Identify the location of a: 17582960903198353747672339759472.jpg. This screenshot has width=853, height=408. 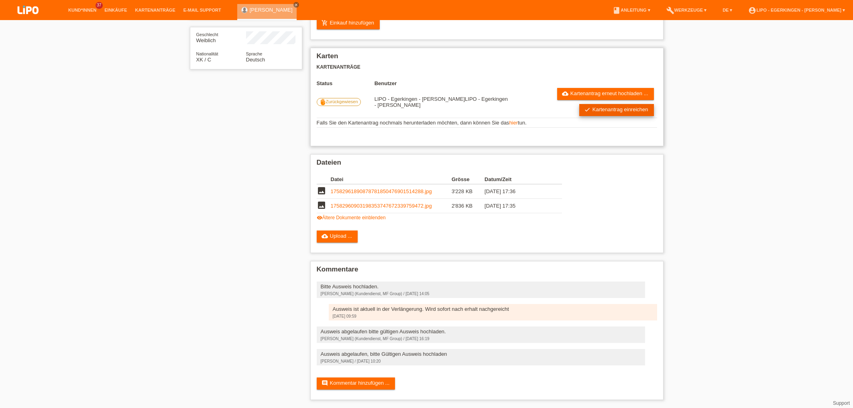
(381, 205).